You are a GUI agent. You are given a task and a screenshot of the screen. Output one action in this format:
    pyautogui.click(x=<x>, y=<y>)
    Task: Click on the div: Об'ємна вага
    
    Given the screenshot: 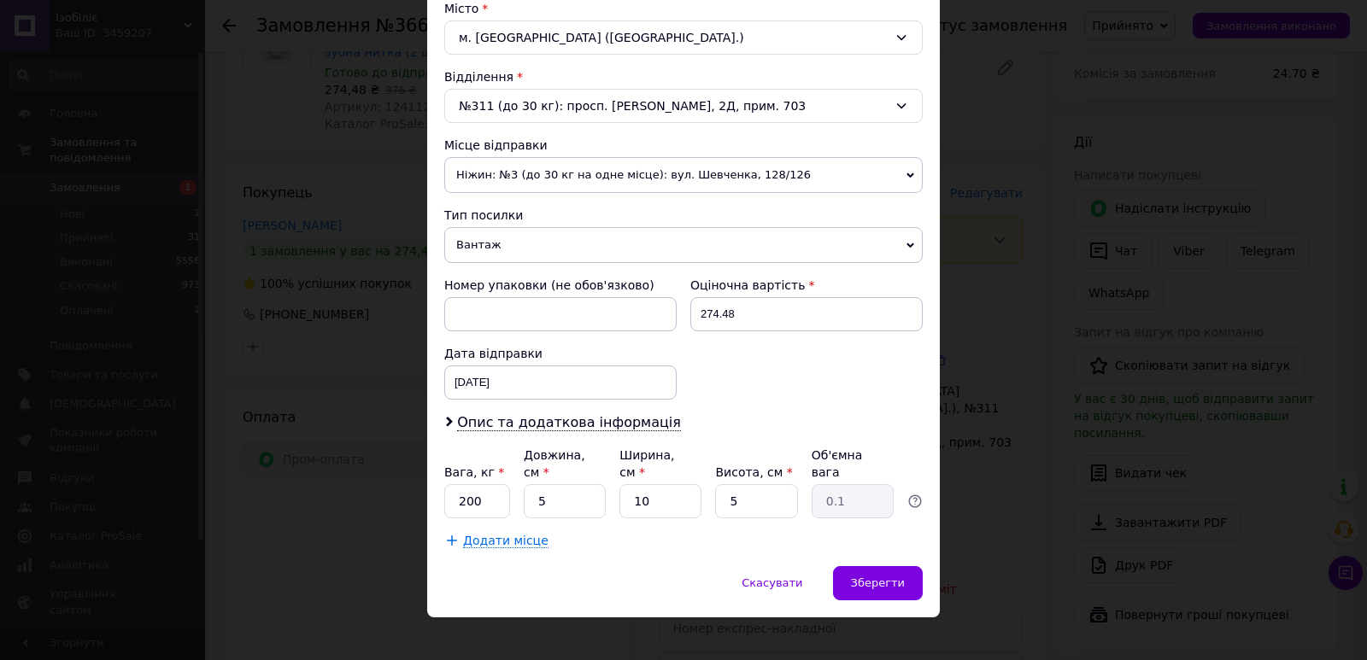 What is the action you would take?
    pyautogui.click(x=853, y=464)
    